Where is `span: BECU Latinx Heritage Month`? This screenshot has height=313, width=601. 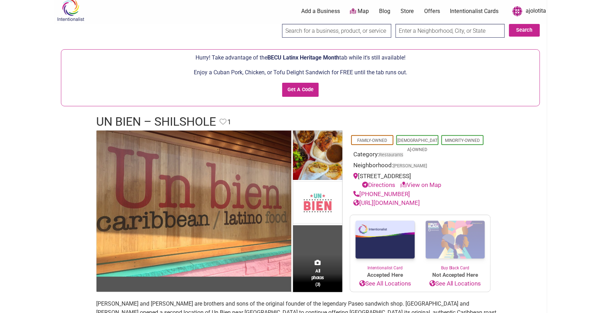
span: BECU Latinx Heritage Month is located at coordinates (303, 57).